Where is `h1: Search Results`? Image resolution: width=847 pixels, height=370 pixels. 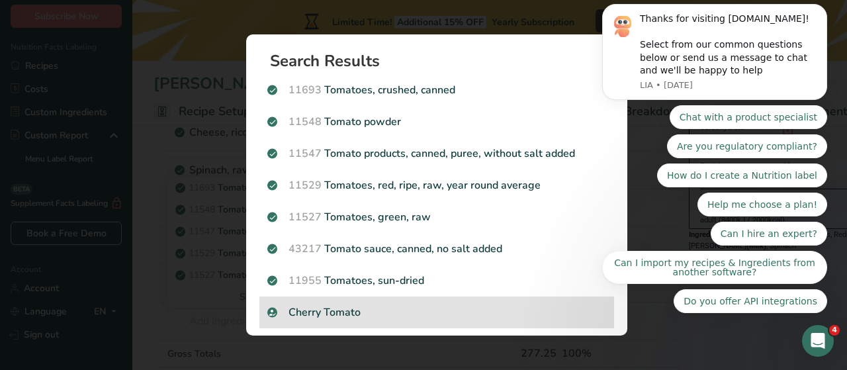
h1: Search Results is located at coordinates (442, 61).